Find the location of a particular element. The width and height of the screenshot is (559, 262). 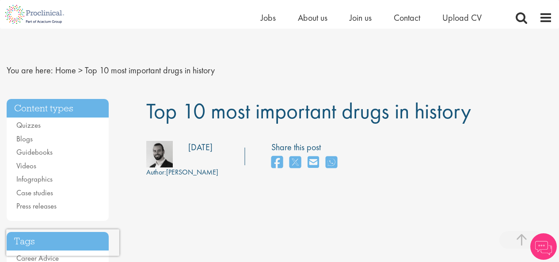

span: Jobs is located at coordinates (268, 18).